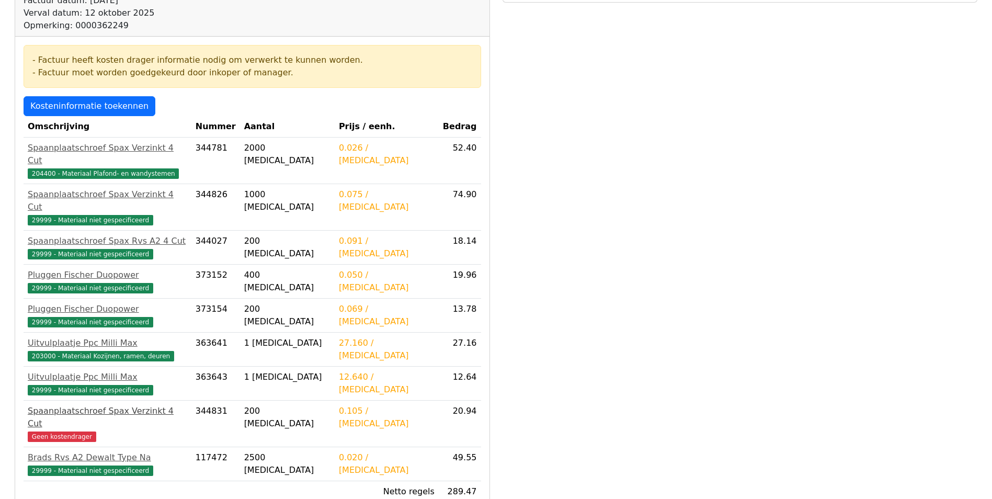  What do you see at coordinates (169, 26) in the screenshot?
I see `div: Opmerking: 0000362249` at bounding box center [169, 26].